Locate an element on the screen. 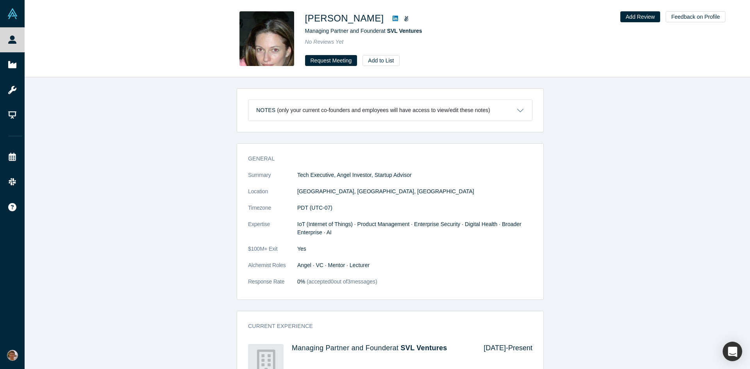 The width and height of the screenshot is (750, 369). button: Add Review is located at coordinates (640, 17).